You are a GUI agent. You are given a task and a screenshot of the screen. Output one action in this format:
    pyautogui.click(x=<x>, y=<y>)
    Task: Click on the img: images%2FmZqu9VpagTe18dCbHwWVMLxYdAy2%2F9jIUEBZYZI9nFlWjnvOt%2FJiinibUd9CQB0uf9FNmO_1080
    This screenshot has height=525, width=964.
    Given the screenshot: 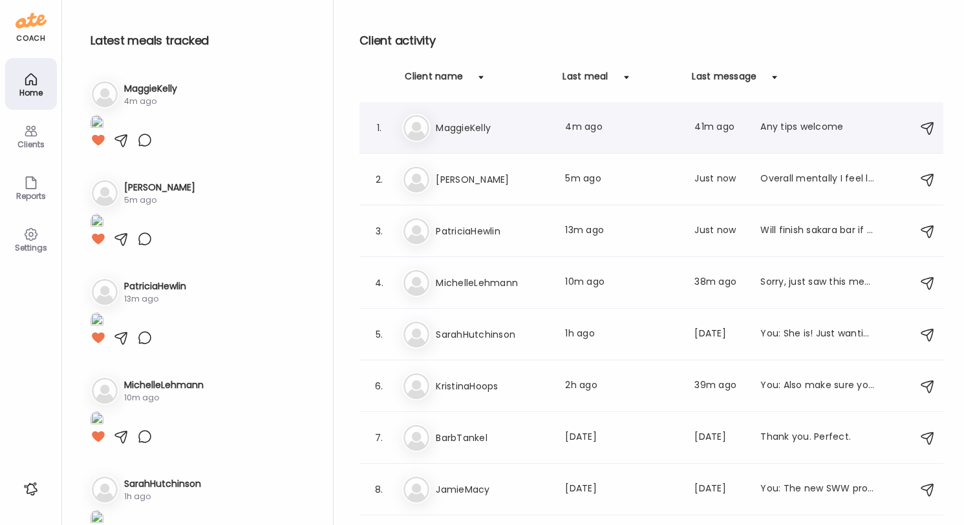 What is the action you would take?
    pyautogui.click(x=97, y=321)
    